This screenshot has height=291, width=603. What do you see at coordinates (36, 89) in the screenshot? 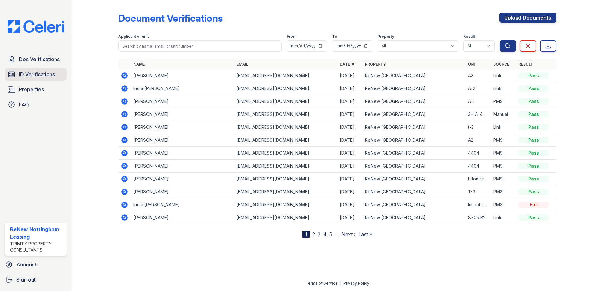
I see `a: Properties` at bounding box center [36, 89].